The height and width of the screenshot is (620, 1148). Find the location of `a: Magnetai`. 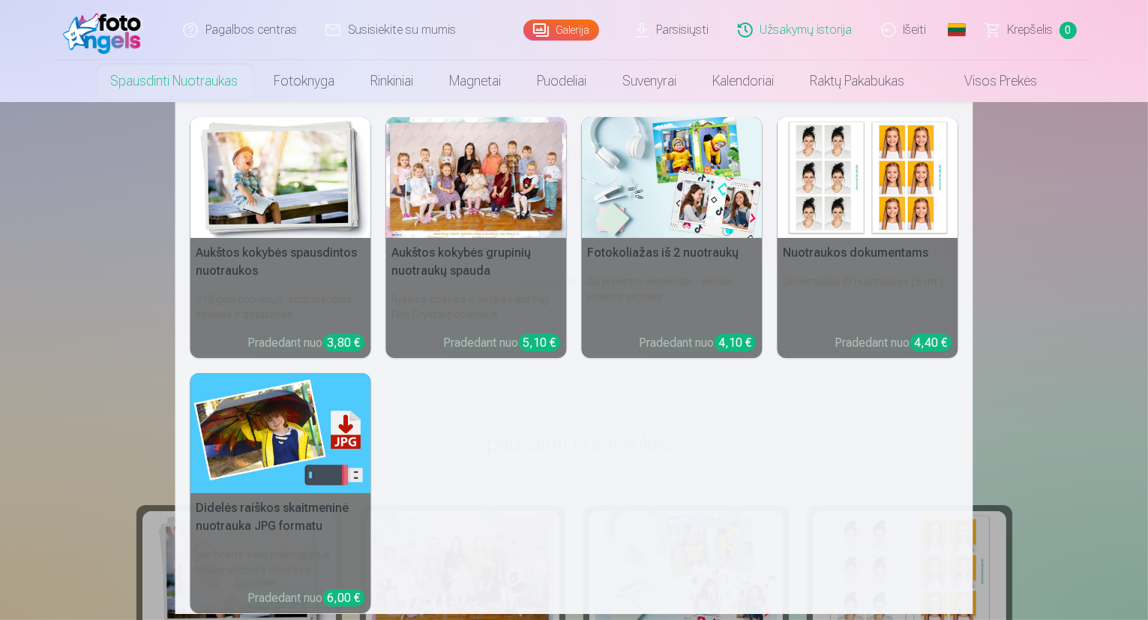

a: Magnetai is located at coordinates (476, 81).